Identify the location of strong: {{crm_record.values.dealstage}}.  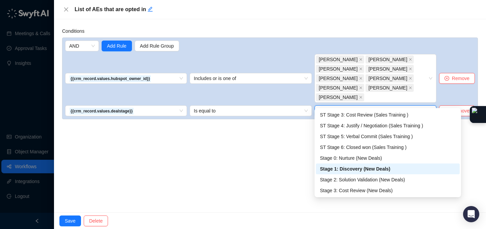
(102, 111).